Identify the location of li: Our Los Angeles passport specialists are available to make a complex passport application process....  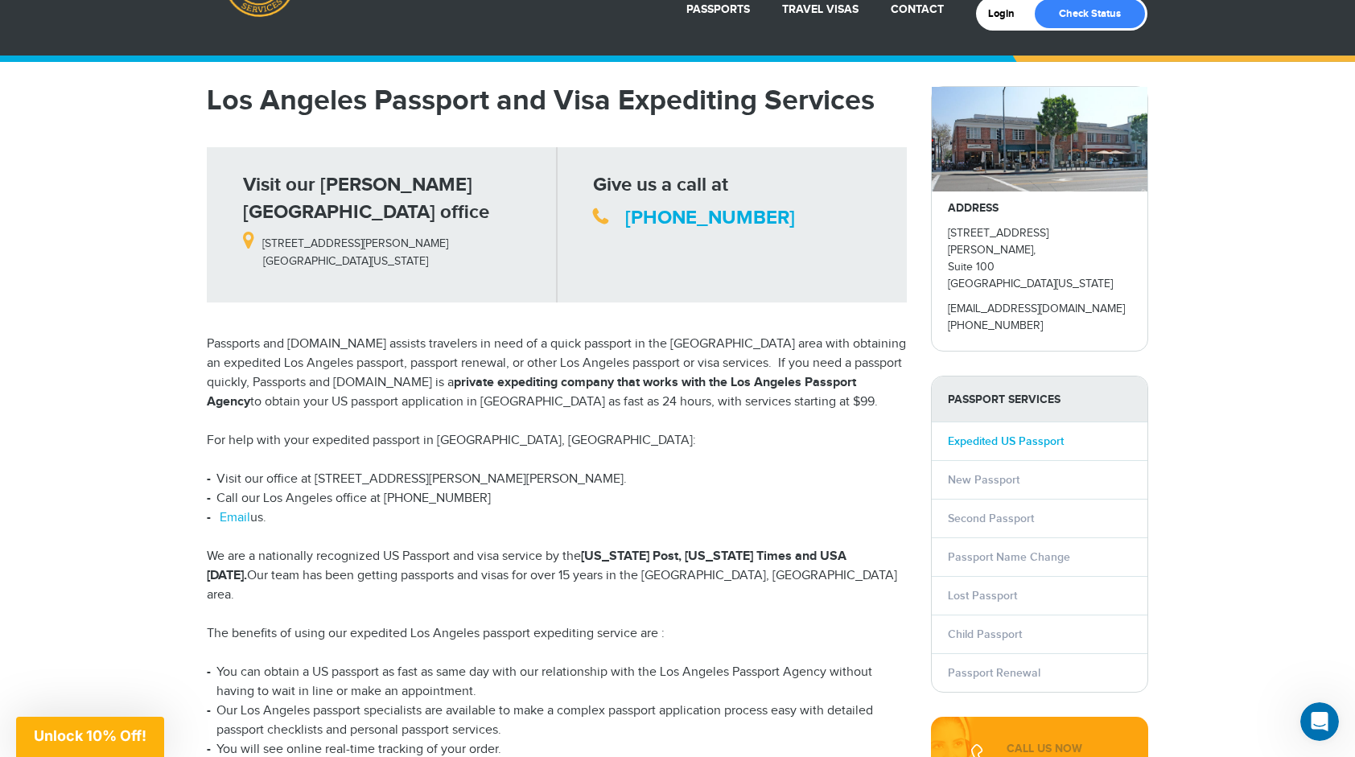
(557, 721).